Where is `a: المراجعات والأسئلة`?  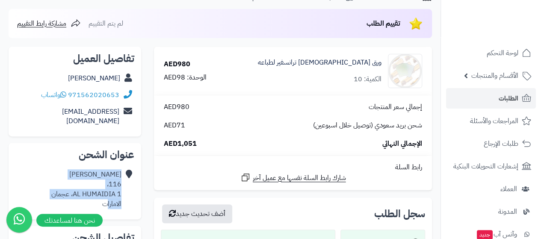
a: المراجعات والأسئلة is located at coordinates (491, 121).